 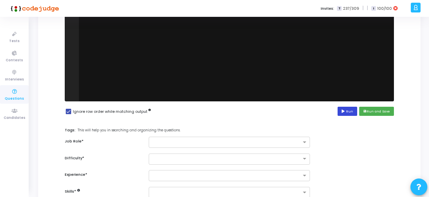 What do you see at coordinates (14, 60) in the screenshot?
I see `span: Contests` at bounding box center [14, 60].